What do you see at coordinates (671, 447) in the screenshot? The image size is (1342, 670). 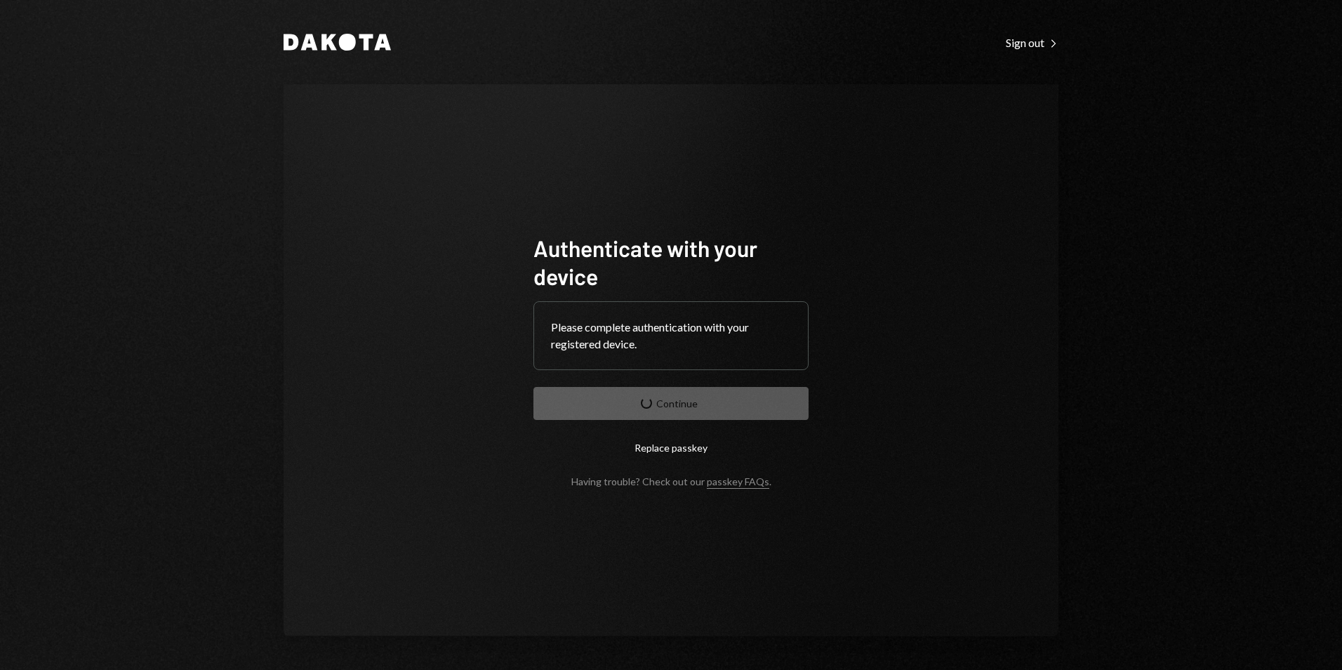 I see `button: Replace passkey` at bounding box center [671, 447].